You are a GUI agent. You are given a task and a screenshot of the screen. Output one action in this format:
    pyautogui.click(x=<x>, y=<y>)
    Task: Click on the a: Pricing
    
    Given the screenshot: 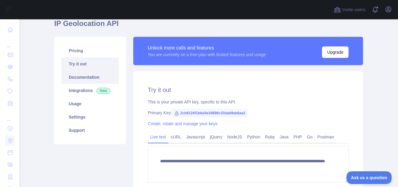 What is the action you would take?
    pyautogui.click(x=90, y=51)
    